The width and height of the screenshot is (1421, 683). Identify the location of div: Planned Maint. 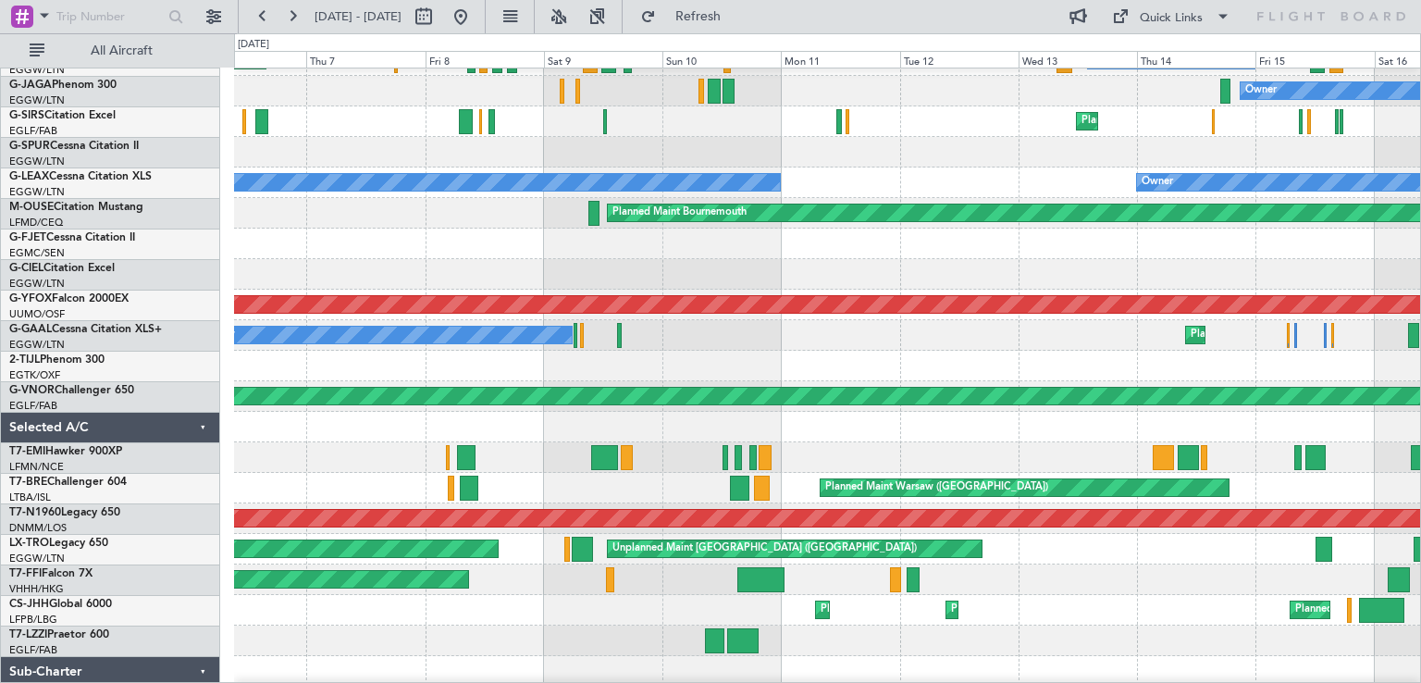
(1224, 335).